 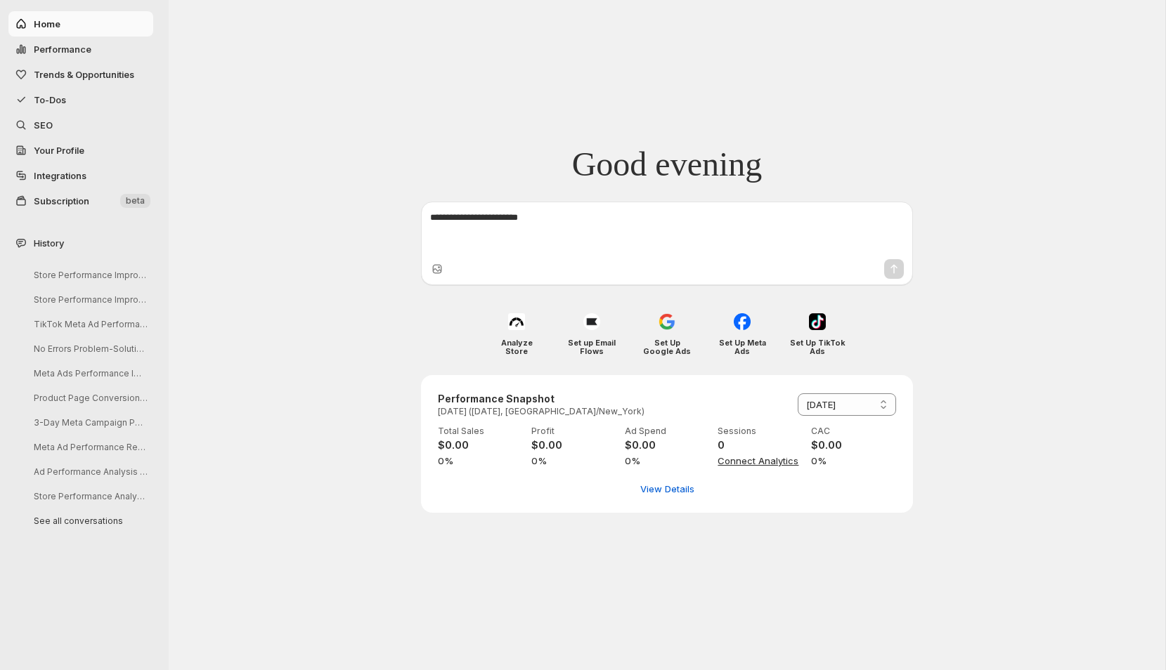 I want to click on span: Subscription, so click(x=61, y=201).